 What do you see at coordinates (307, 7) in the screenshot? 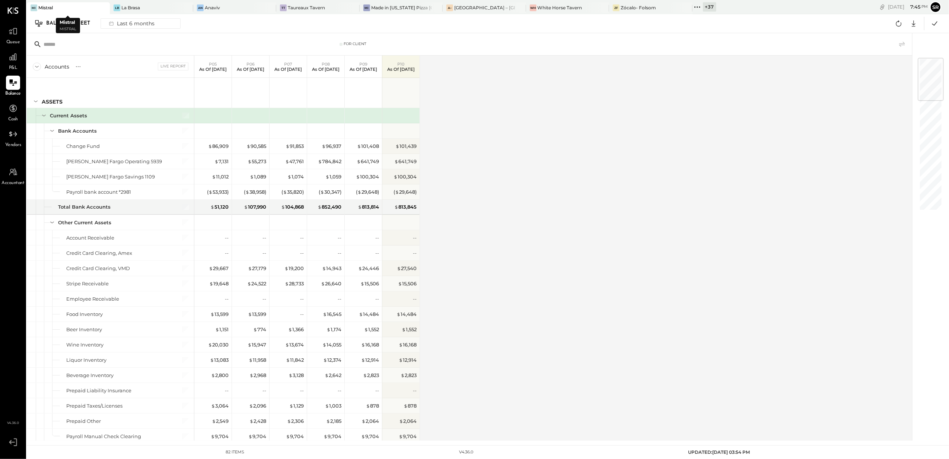
I see `div: Taureaux Tavern` at bounding box center [307, 7].